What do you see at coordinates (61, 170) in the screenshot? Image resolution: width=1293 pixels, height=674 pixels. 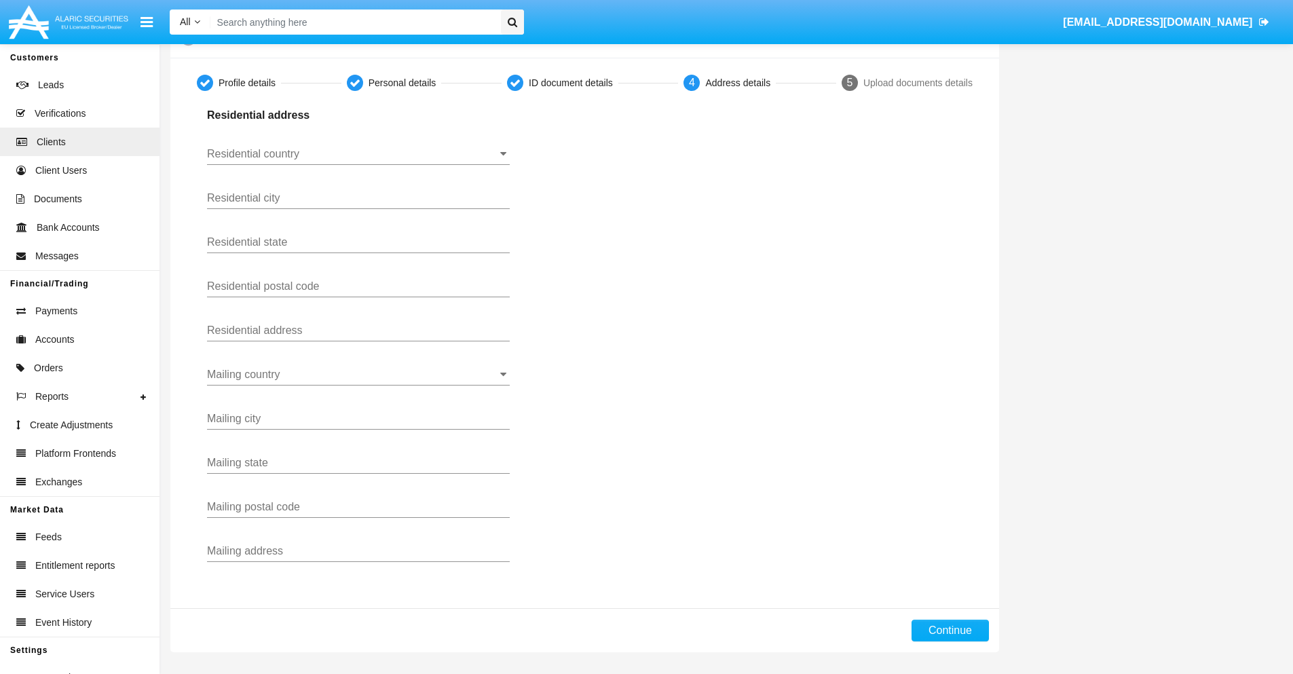 I see `span: Client Users` at bounding box center [61, 170].